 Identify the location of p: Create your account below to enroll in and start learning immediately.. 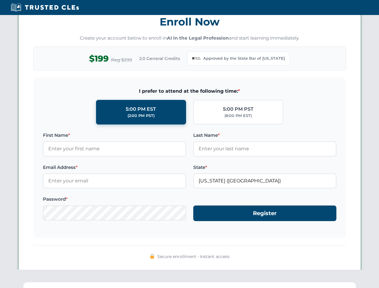
(190, 38).